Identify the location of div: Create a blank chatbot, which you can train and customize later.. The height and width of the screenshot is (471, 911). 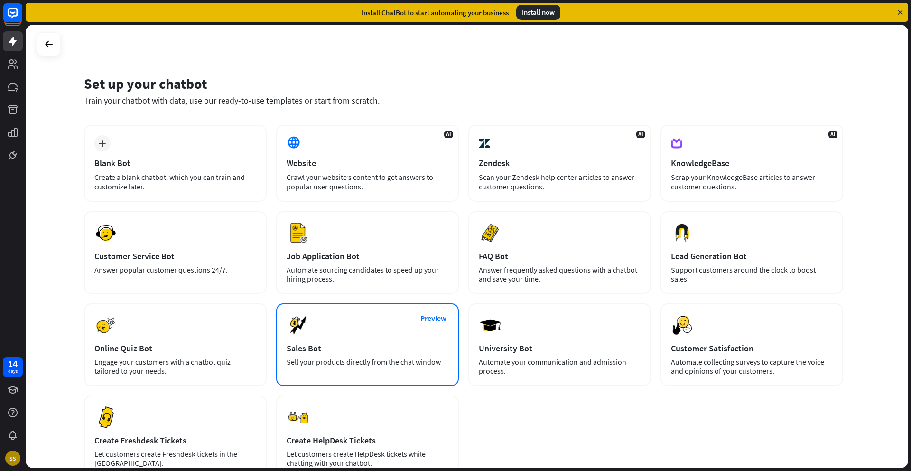
(175, 182).